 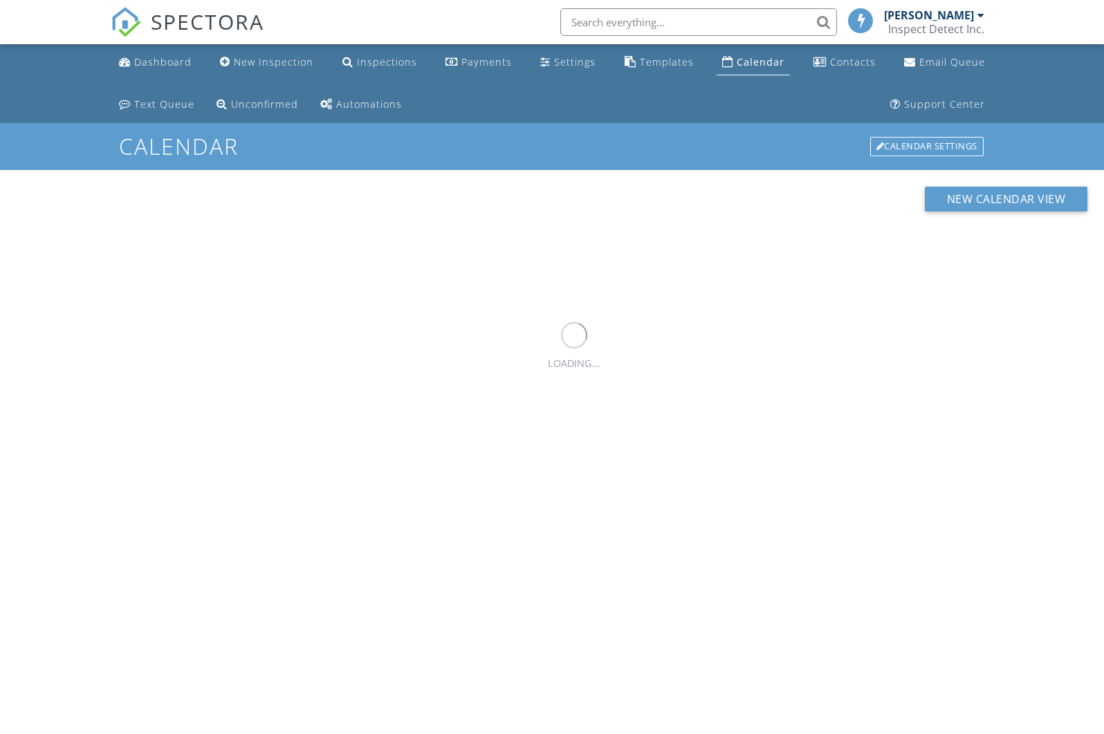 What do you see at coordinates (1006, 199) in the screenshot?
I see `button: New Calendar View` at bounding box center [1006, 199].